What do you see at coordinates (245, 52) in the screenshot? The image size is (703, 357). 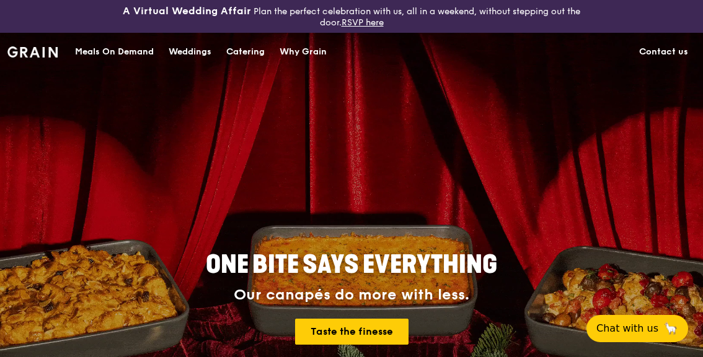 I see `a: Catering` at bounding box center [245, 52].